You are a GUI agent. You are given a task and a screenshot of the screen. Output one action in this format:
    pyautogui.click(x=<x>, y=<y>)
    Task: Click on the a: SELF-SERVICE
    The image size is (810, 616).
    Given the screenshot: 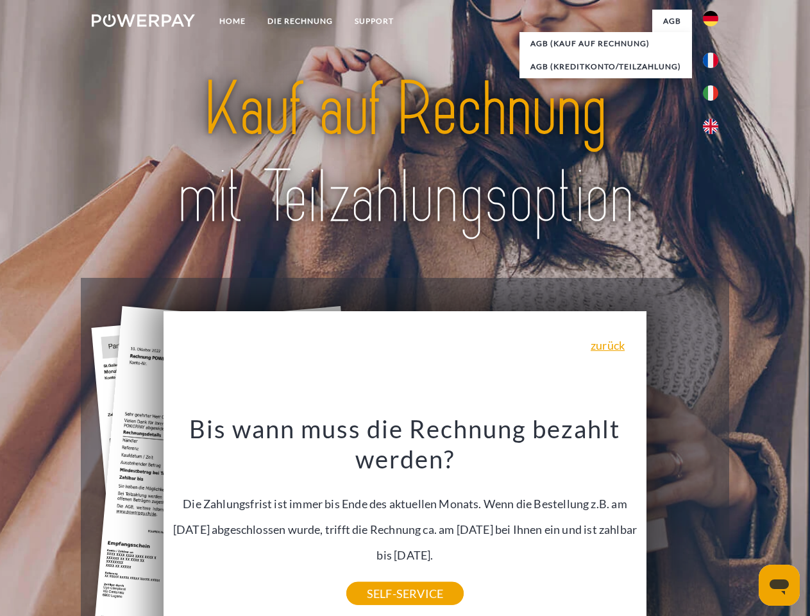 What is the action you would take?
    pyautogui.click(x=405, y=594)
    